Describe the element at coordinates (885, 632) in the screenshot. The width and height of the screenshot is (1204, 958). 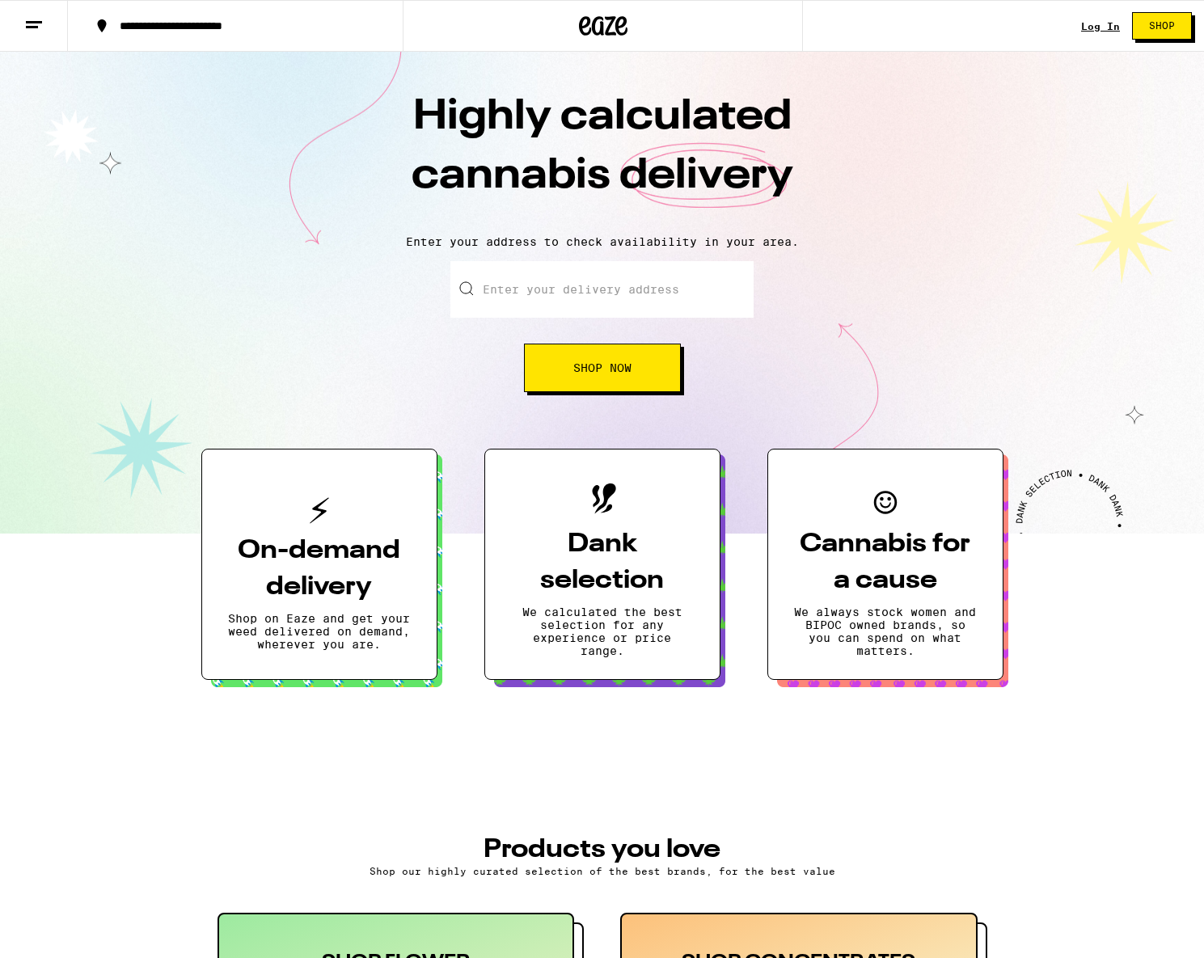
I see `p: We always stock women and BIPOC owned brands, so you can spend on what matters.` at that location.